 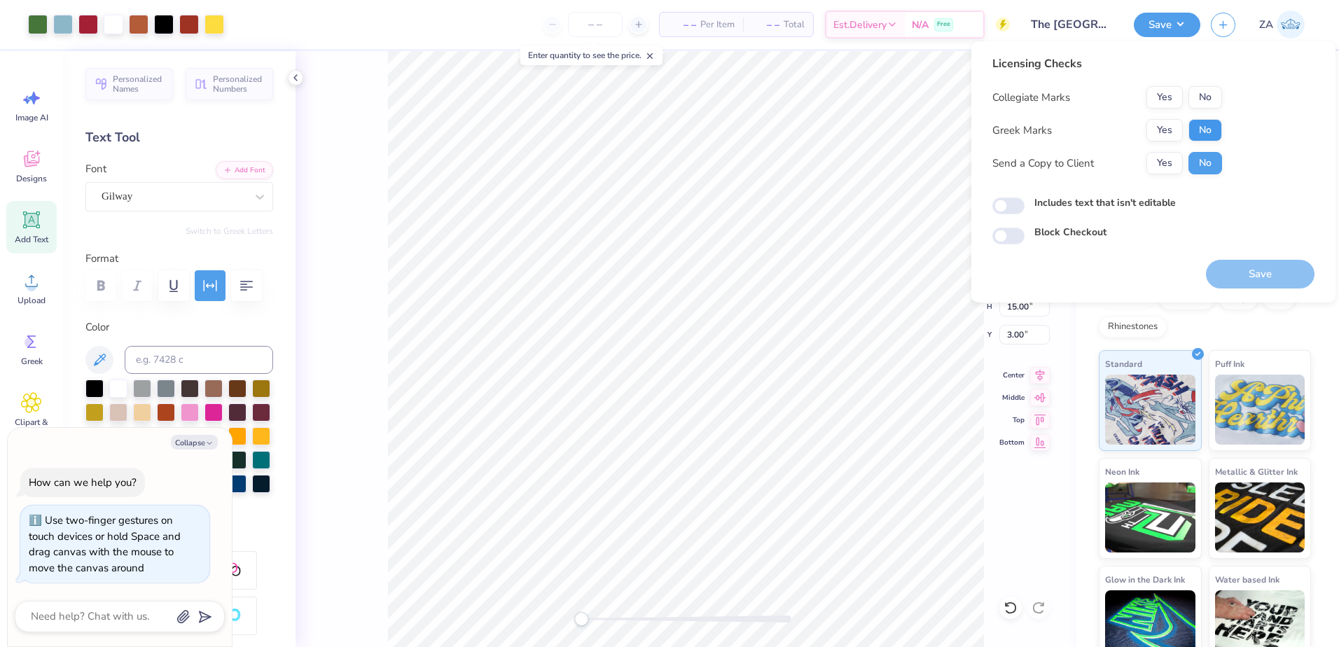 I want to click on span: Image AI, so click(x=32, y=118).